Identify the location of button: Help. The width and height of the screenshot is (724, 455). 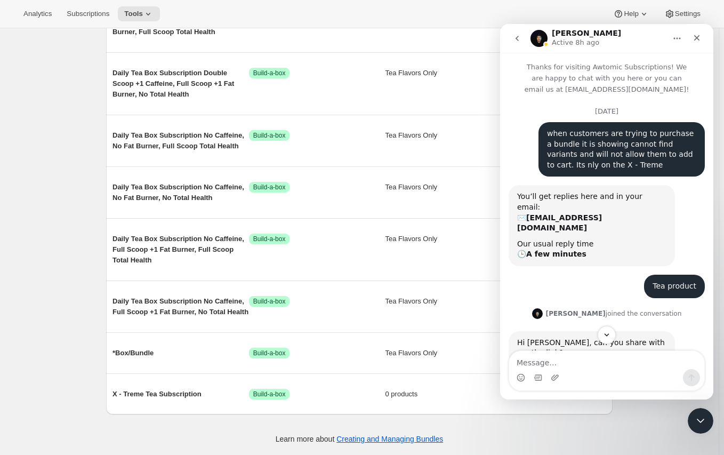
(631, 14).